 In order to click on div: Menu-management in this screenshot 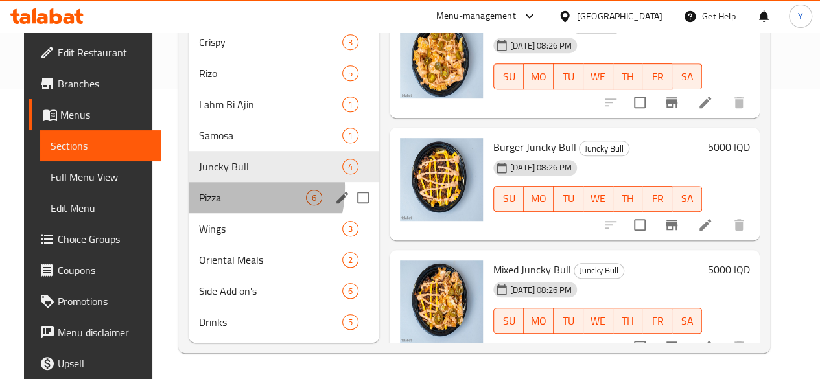, I will do `click(476, 16)`.